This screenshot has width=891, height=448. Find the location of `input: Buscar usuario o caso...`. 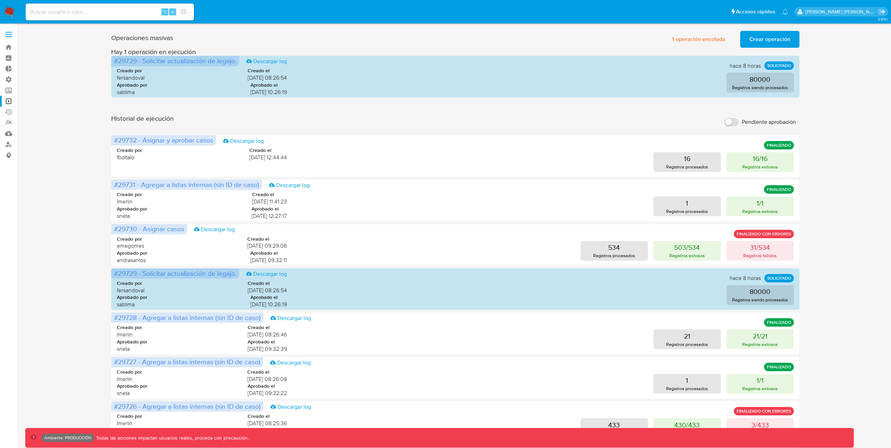

input: Buscar usuario o caso... is located at coordinates (110, 12).